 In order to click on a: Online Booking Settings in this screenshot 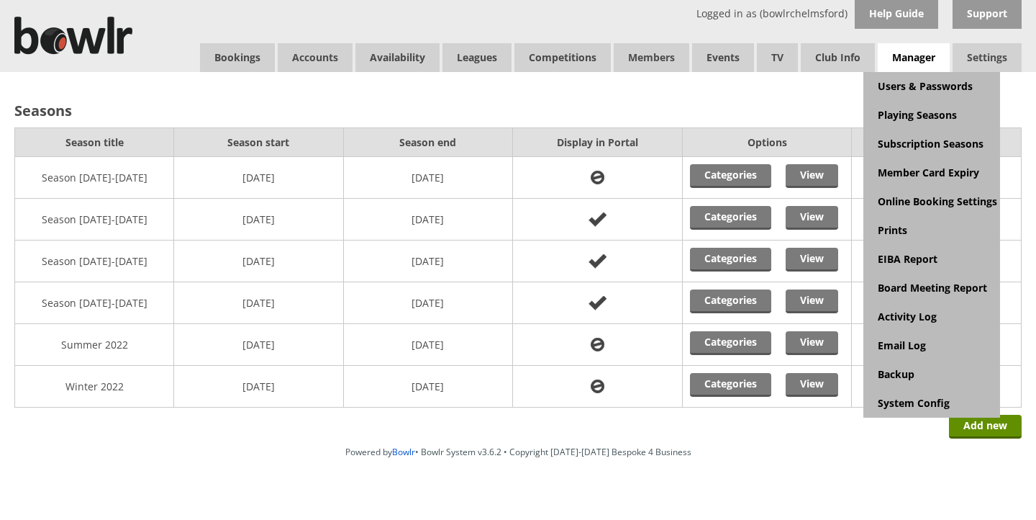, I will do `click(932, 201)`.